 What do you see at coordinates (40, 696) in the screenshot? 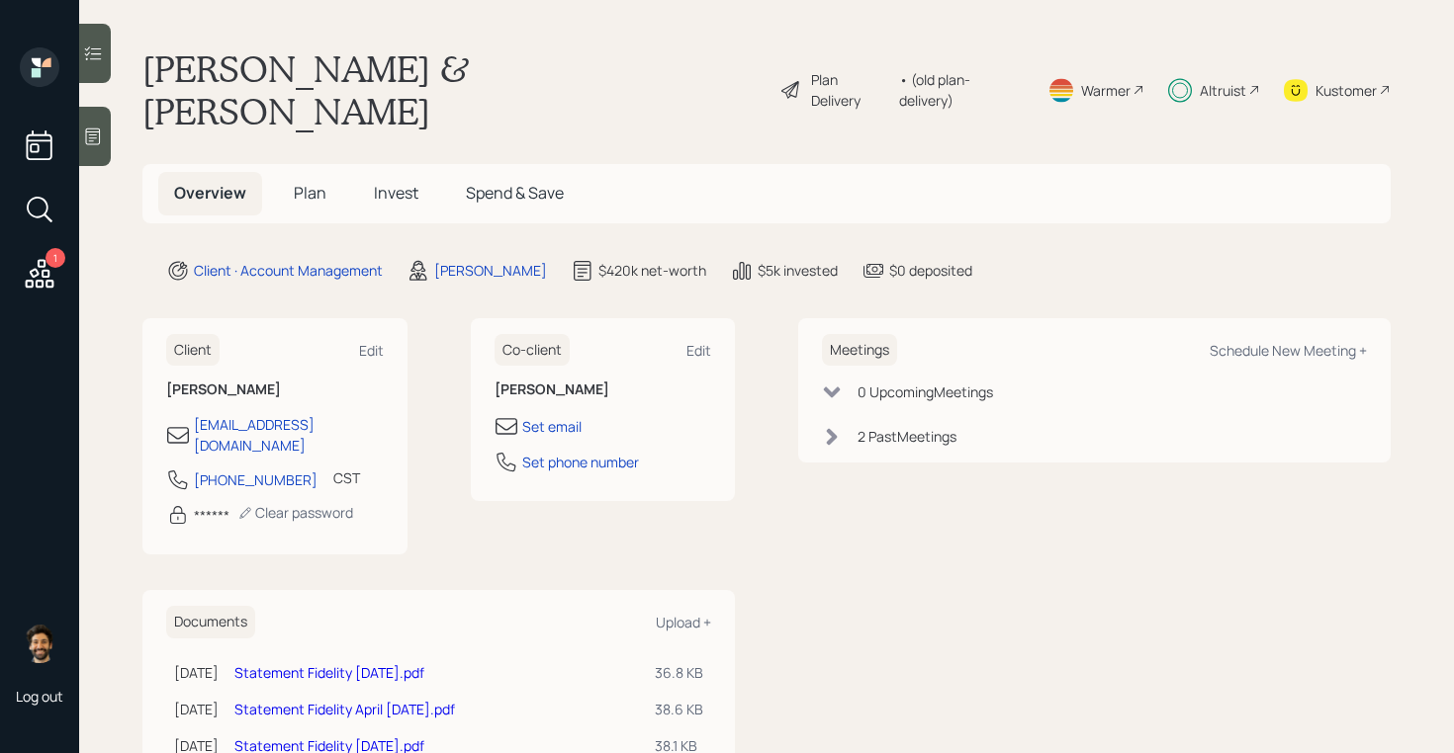
I see `div: Log out` at bounding box center [40, 696].